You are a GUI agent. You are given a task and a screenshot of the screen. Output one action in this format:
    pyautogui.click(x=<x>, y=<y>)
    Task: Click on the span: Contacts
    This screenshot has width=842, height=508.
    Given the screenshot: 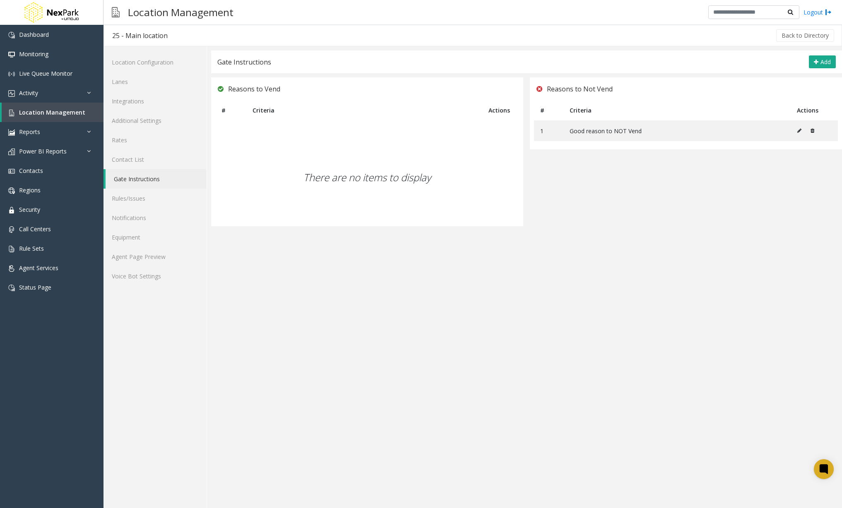 What is the action you would take?
    pyautogui.click(x=31, y=170)
    